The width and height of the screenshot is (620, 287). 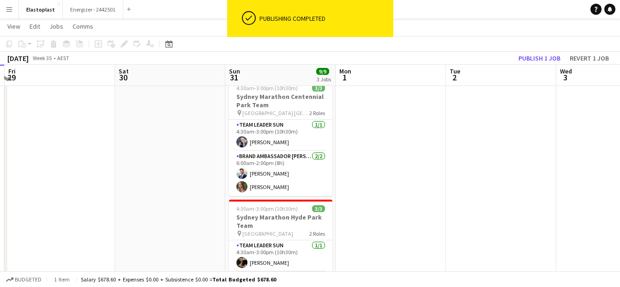 What do you see at coordinates (62, 279) in the screenshot?
I see `span: 1 item` at bounding box center [62, 279].